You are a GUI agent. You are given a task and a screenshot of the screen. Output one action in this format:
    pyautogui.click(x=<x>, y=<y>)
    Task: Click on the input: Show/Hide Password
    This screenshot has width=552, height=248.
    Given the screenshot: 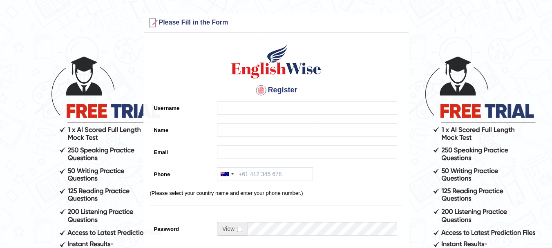 What is the action you would take?
    pyautogui.click(x=239, y=229)
    